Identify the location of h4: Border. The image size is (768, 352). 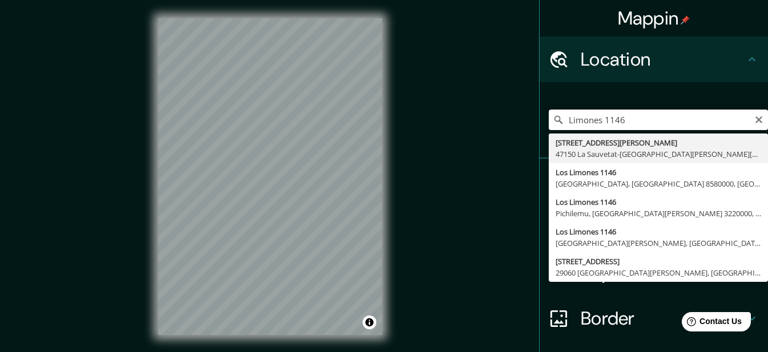
(663, 319).